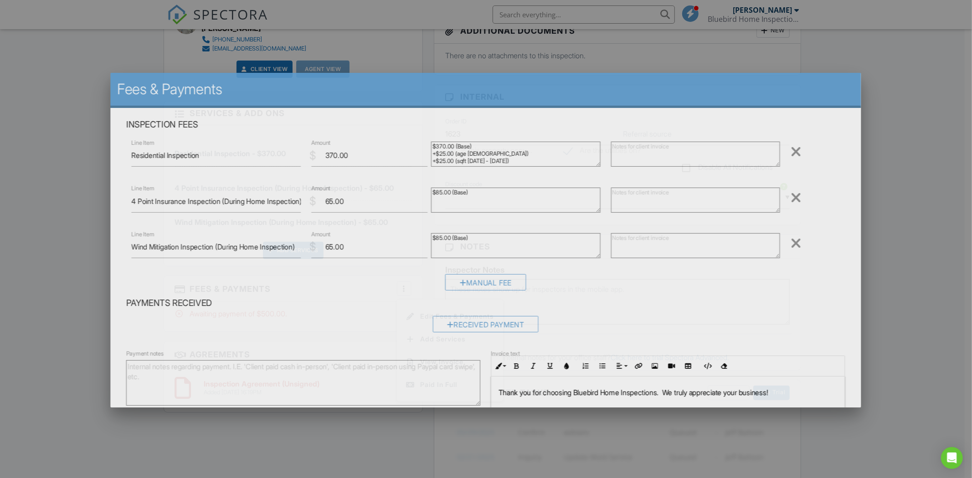 This screenshot has width=972, height=478. Describe the element at coordinates (486, 303) in the screenshot. I see `h4: Payments Received` at that location.